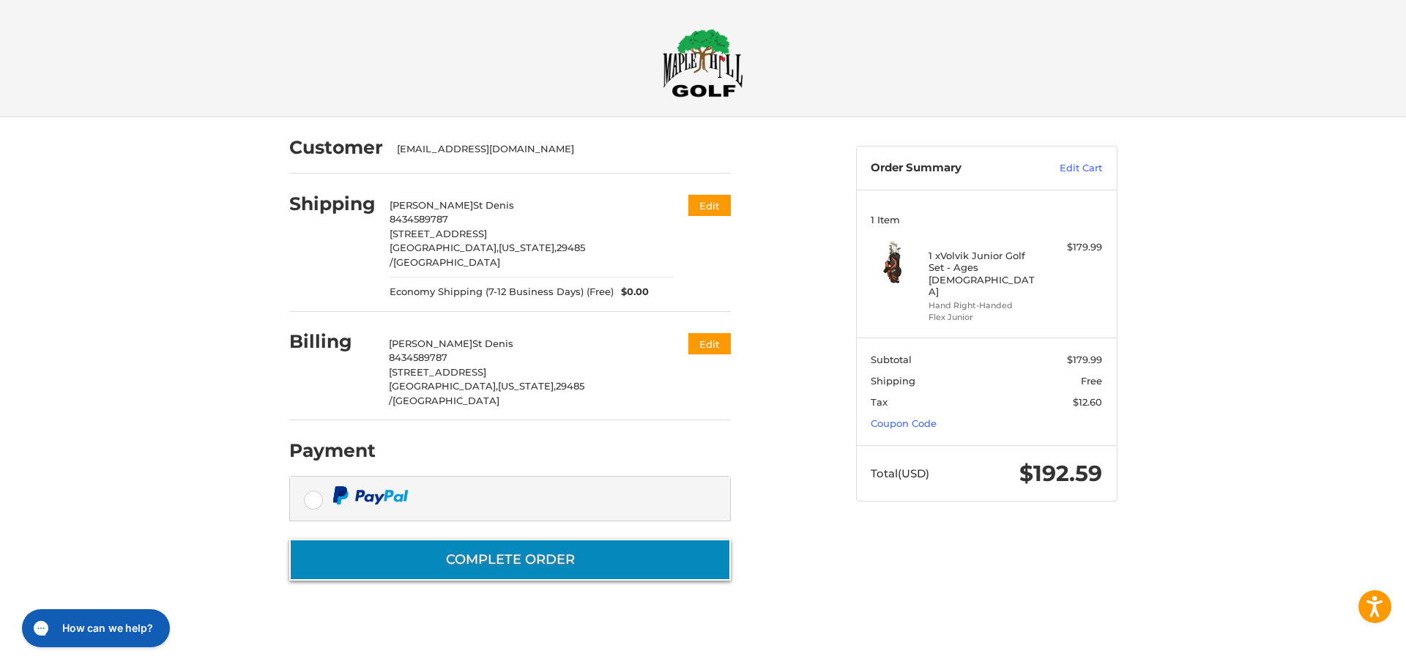 Image resolution: width=1406 pixels, height=667 pixels. Describe the element at coordinates (879, 402) in the screenshot. I see `span: Tax` at that location.